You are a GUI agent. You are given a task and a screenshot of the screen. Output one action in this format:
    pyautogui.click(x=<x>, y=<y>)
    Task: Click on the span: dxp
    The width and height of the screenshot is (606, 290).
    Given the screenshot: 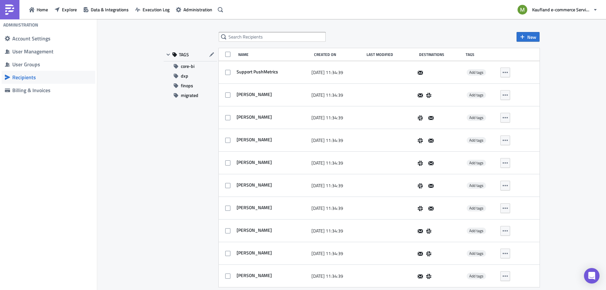 What is the action you would take?
    pyautogui.click(x=184, y=76)
    